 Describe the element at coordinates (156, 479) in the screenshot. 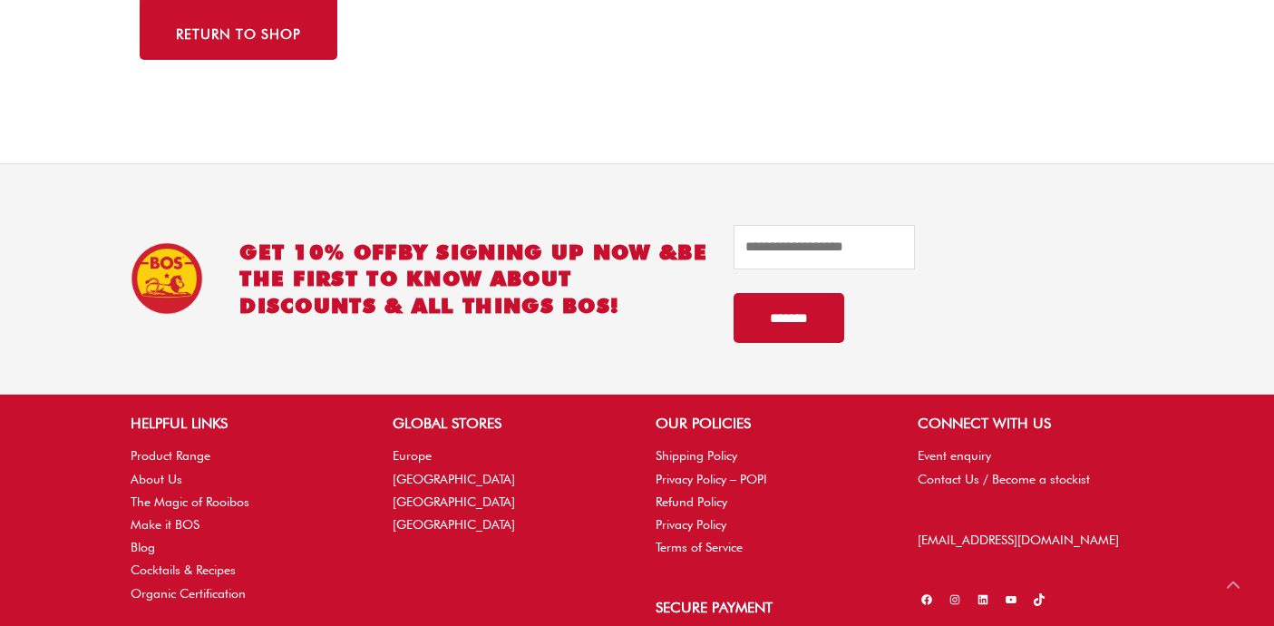

I see `a: About Us` at that location.